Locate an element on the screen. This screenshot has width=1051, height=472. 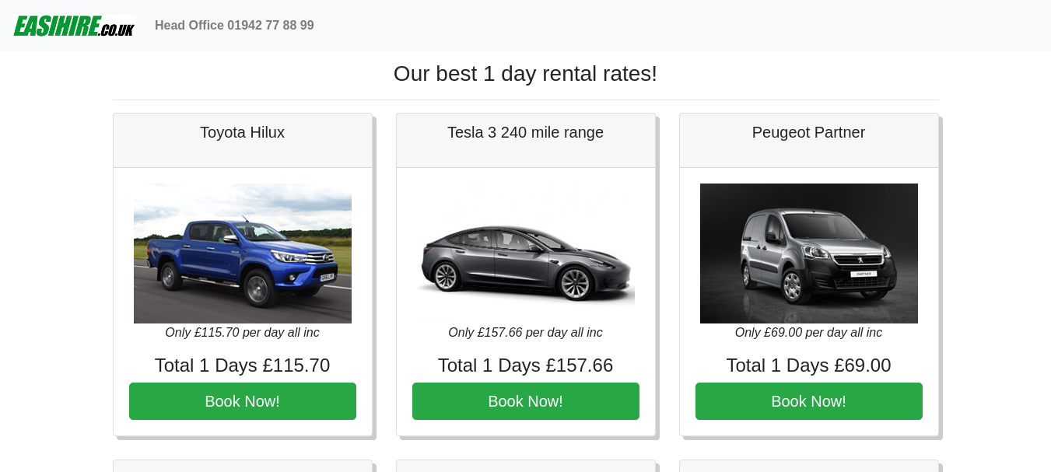
i: Only £115.70 per day all inc is located at coordinates (242, 332).